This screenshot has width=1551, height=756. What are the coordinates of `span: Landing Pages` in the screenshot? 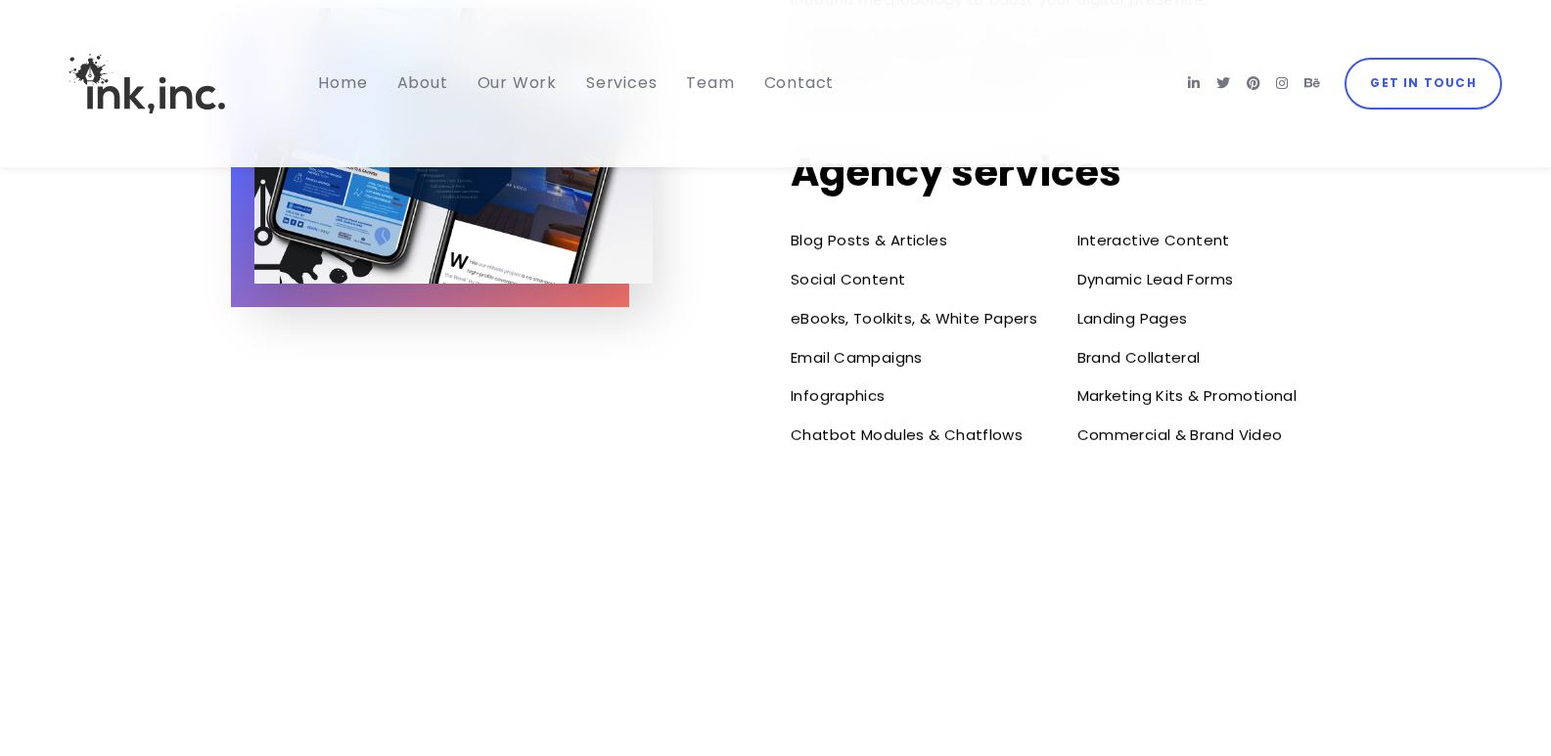 It's located at (1131, 318).